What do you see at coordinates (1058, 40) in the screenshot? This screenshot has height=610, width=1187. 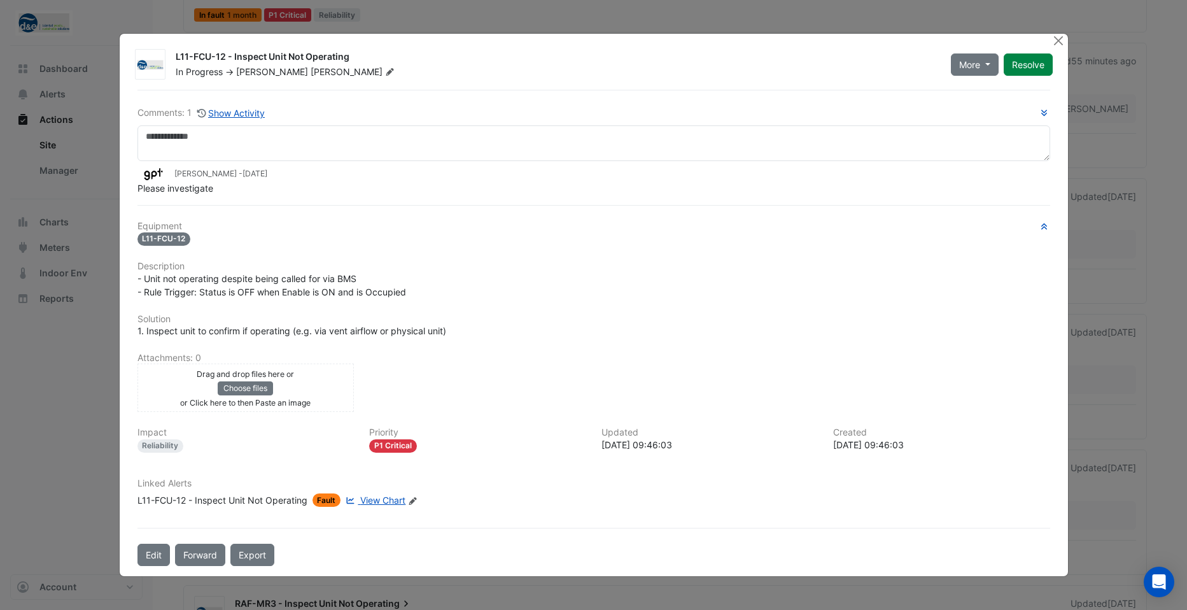 I see `button: Close` at bounding box center [1058, 40].